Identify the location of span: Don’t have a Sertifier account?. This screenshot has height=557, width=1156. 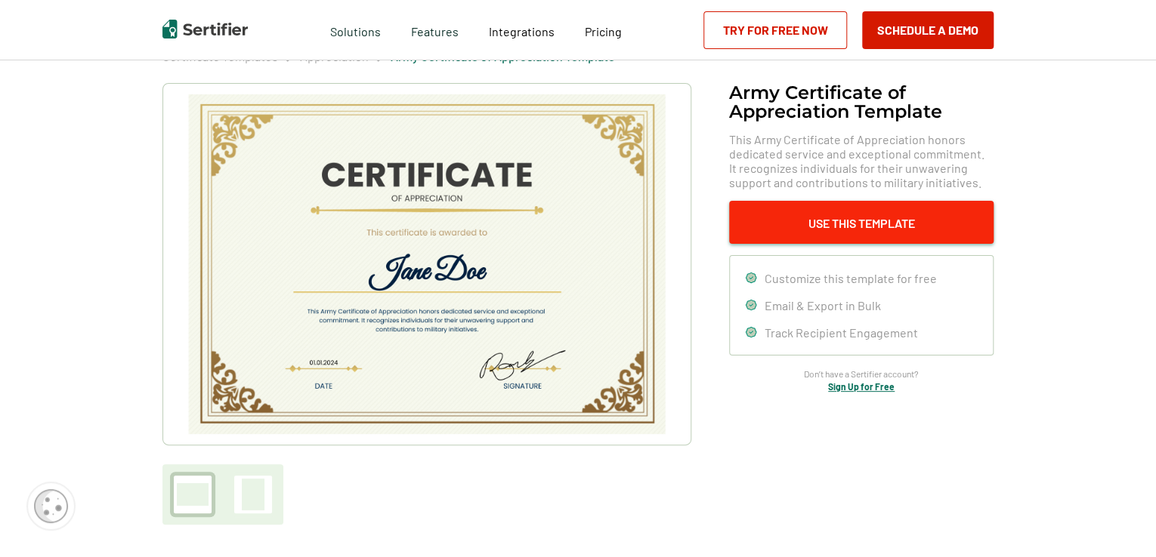
(861, 374).